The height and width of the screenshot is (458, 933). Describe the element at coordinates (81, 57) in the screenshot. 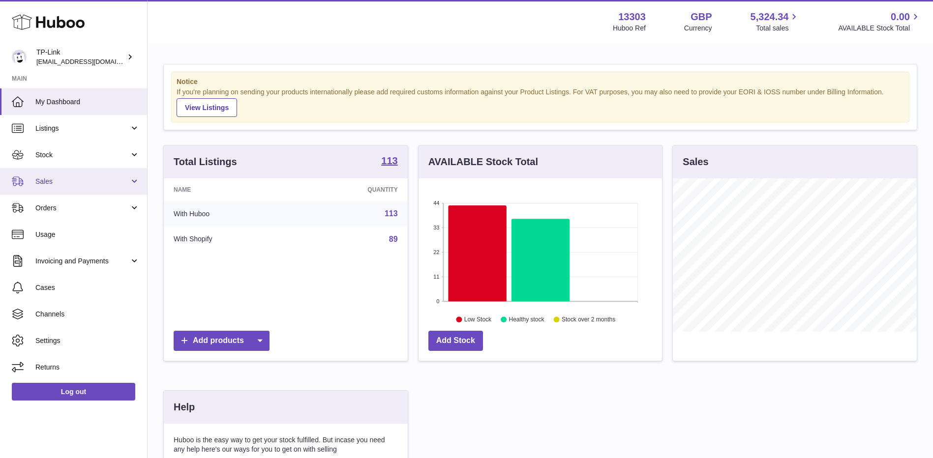

I see `div: TP-Link` at that location.